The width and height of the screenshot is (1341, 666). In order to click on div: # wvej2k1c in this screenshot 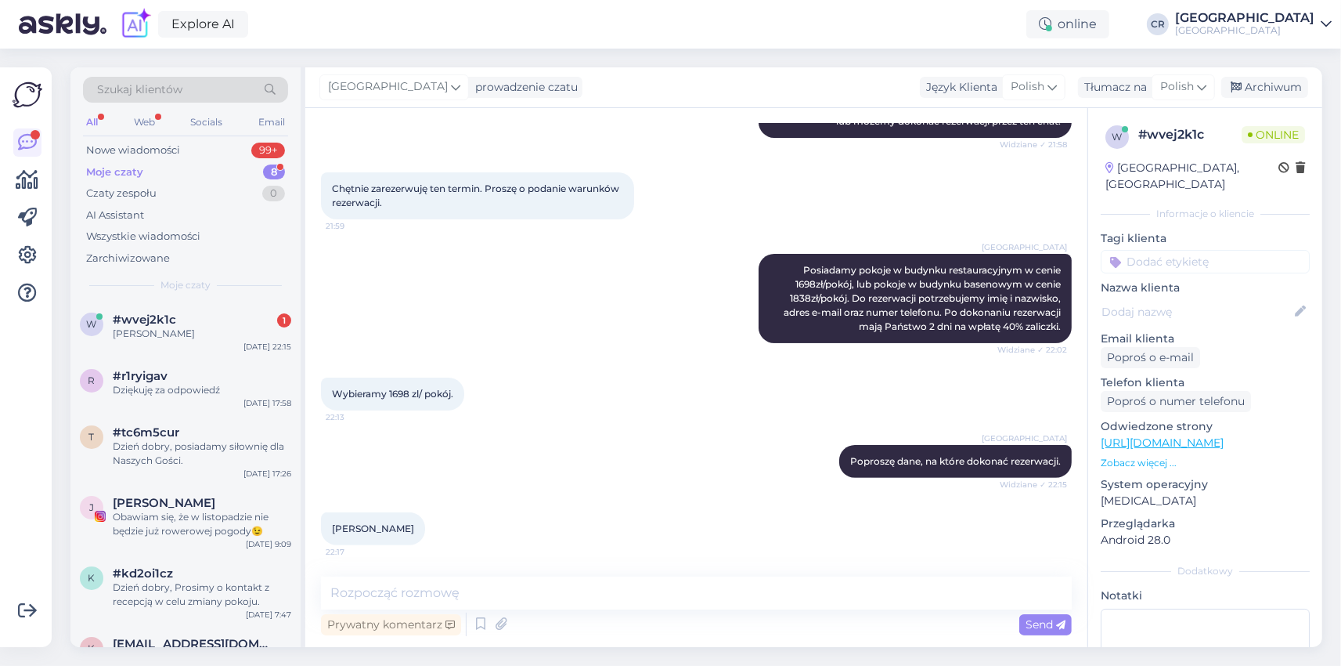, I will do `click(1190, 135)`.